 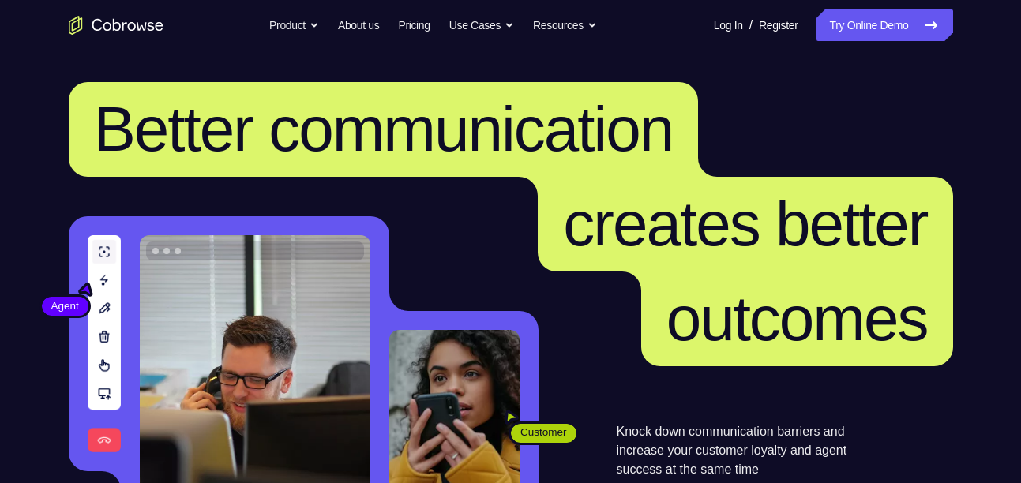 I want to click on a: Try Online Demo, so click(x=884, y=25).